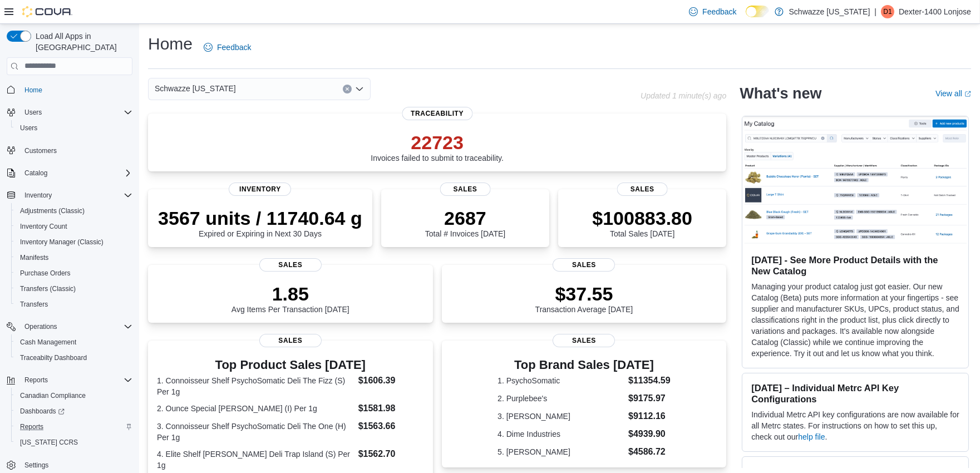  What do you see at coordinates (780, 93) in the screenshot?
I see `h2: What's new` at bounding box center [780, 93].